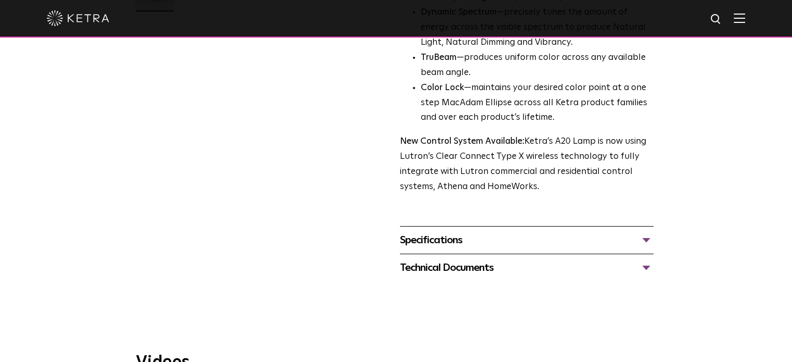  Describe the element at coordinates (462, 141) in the screenshot. I see `strong: New Control System Available:` at that location.